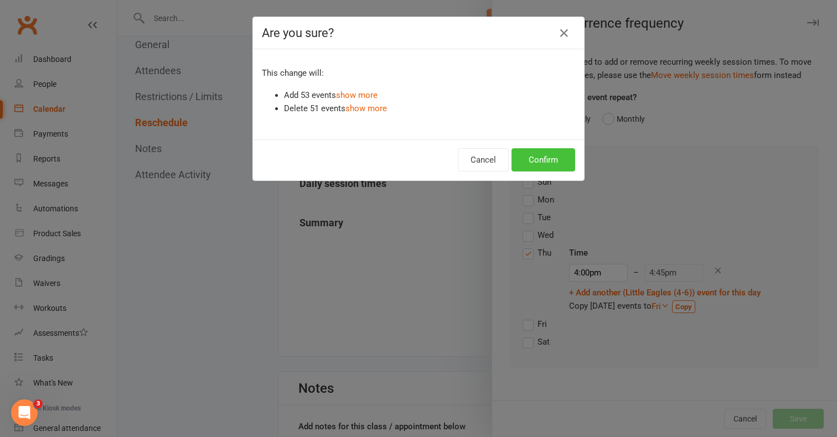 Image resolution: width=837 pixels, height=437 pixels. I want to click on button: Cancel, so click(483, 160).